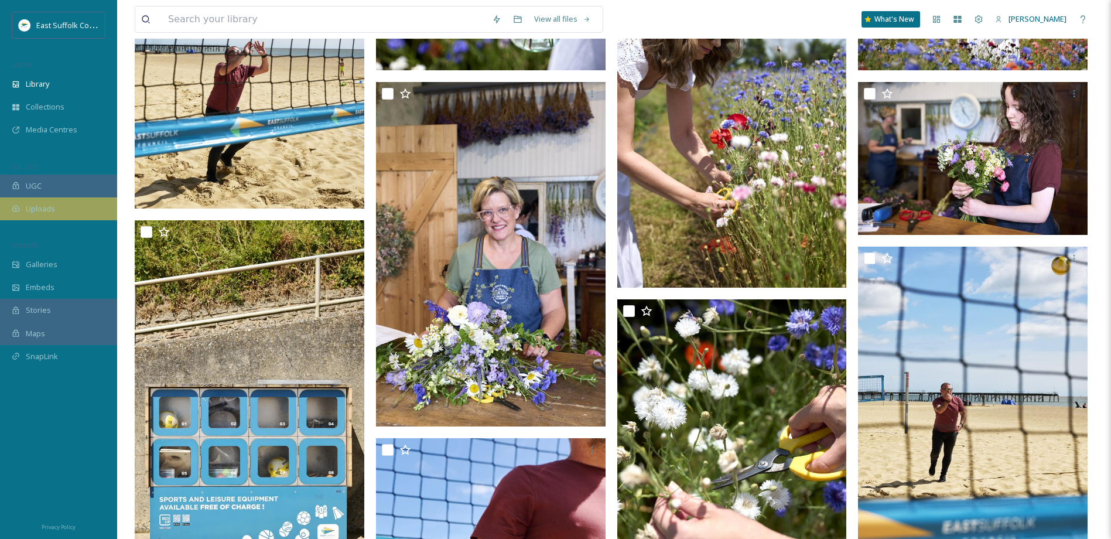 Image resolution: width=1111 pixels, height=539 pixels. I want to click on div: What's New, so click(891, 19).